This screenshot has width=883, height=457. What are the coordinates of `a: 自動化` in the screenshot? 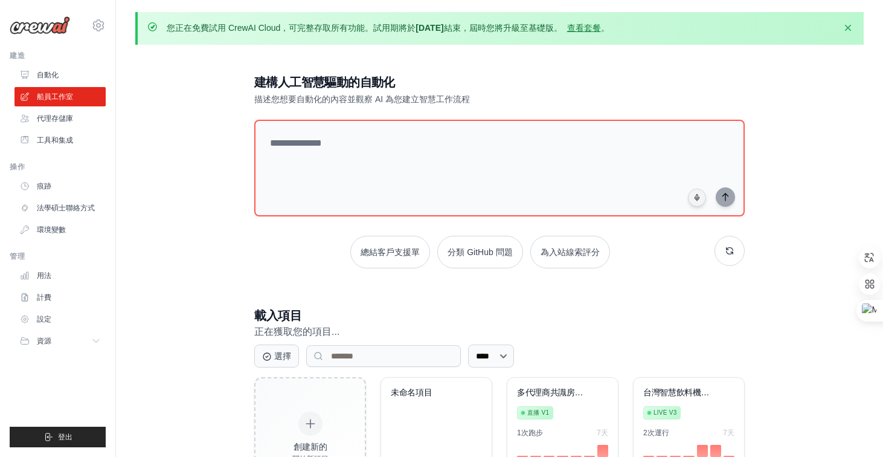 It's located at (60, 75).